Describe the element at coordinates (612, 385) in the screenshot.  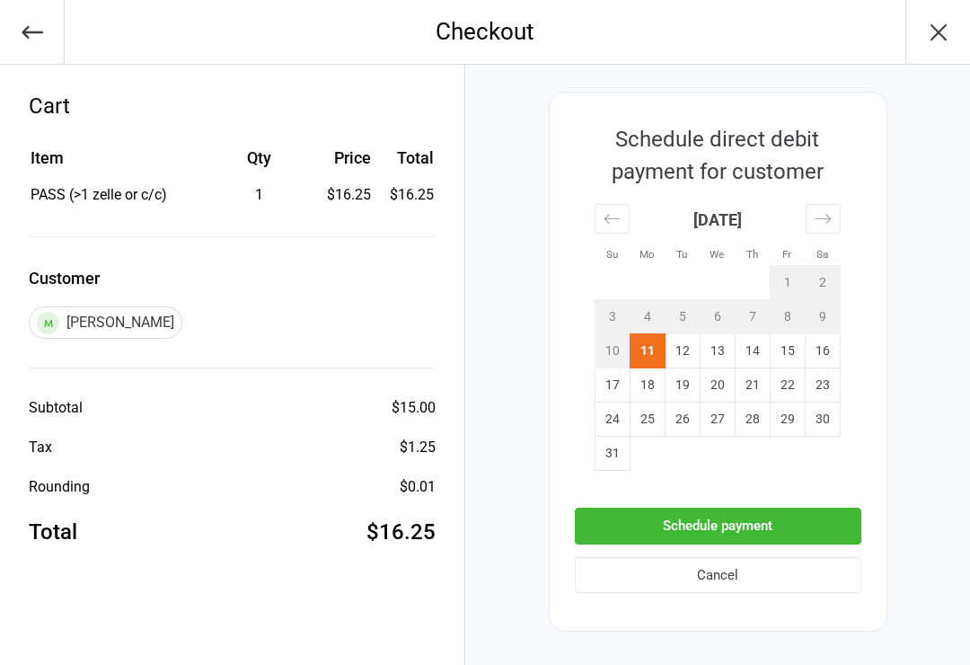
I see `td: Sunday, August 17, 2025` at that location.